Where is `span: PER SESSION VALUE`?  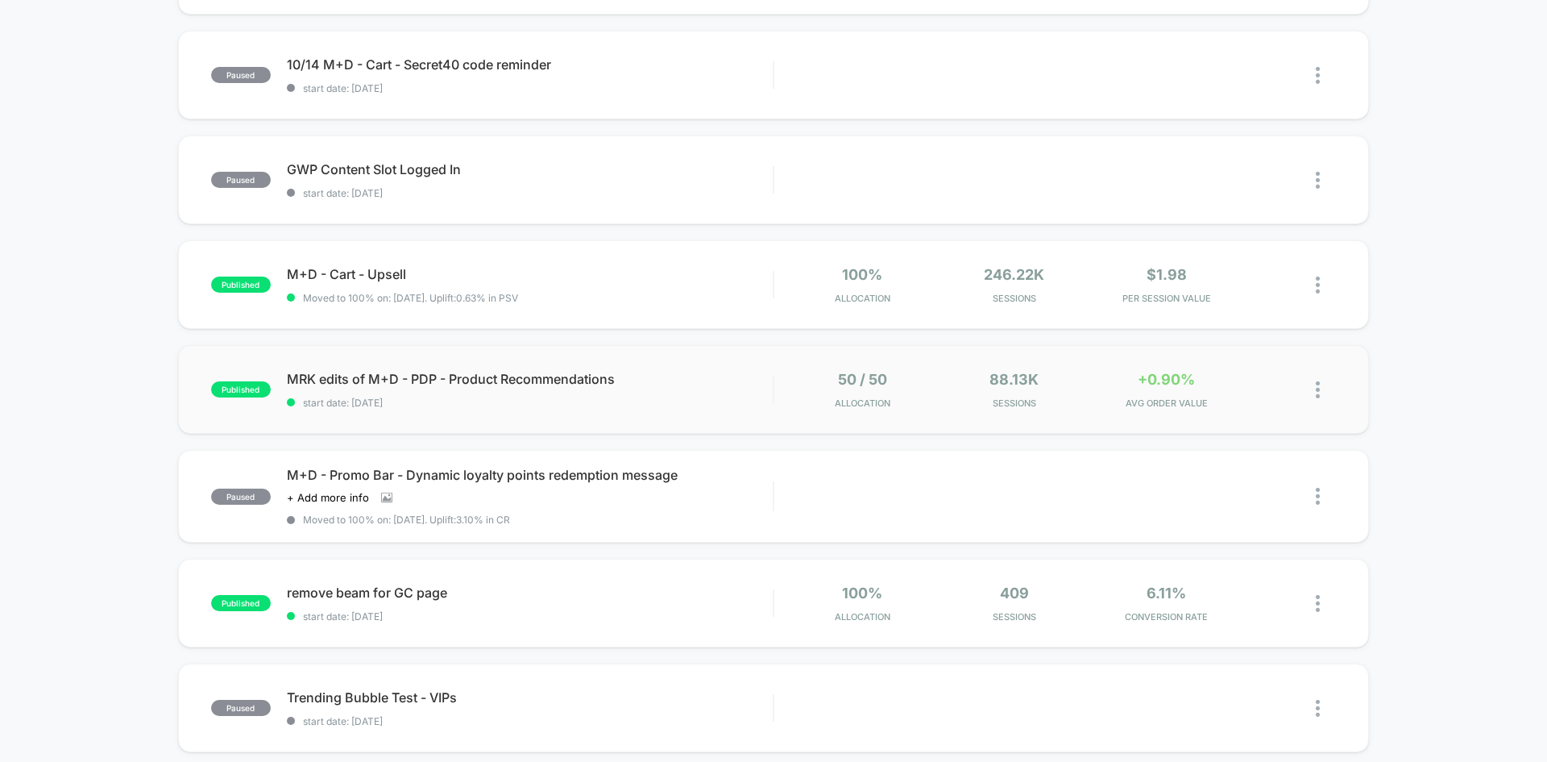 span: PER SESSION VALUE is located at coordinates (1166, 298).